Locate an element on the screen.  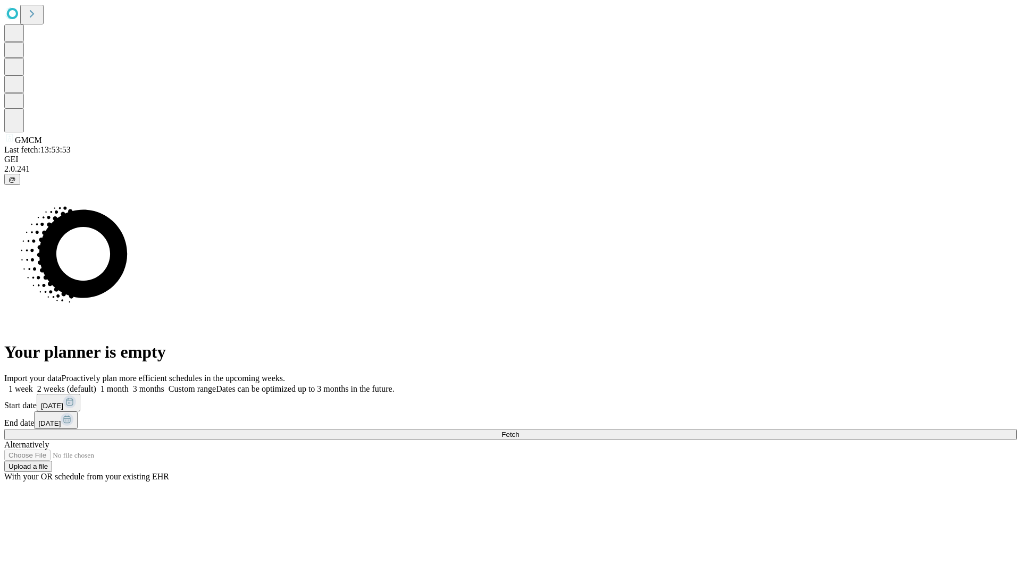
span: 3 months is located at coordinates (148, 389).